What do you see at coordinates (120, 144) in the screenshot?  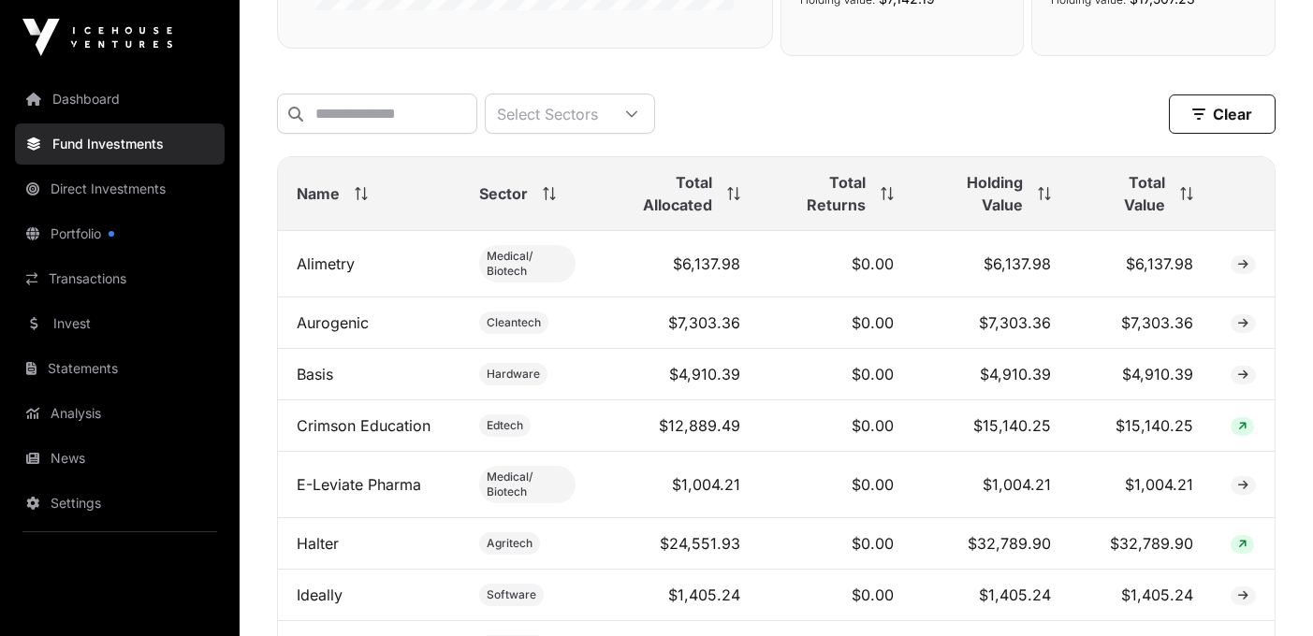 I see `a: Fund Investments` at bounding box center [120, 144].